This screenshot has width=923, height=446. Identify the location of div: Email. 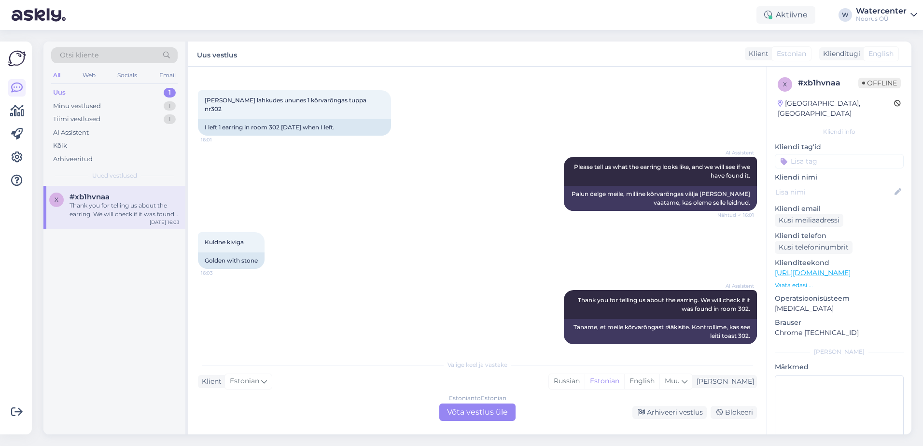
(167, 75).